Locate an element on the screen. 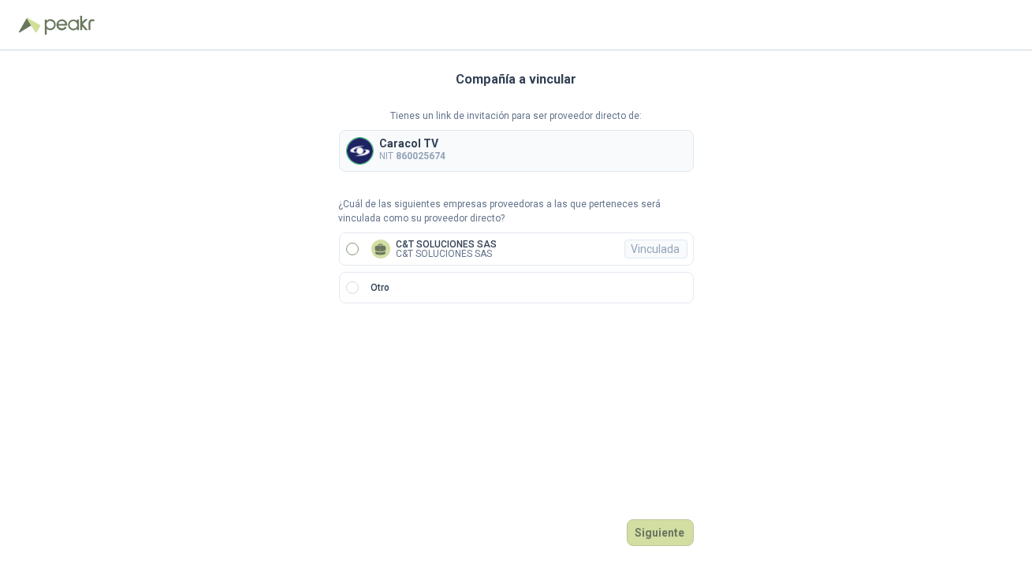 The width and height of the screenshot is (1032, 565). p: ¿Cuál de las siguientes empresas proveedoras a las que perteneces será vinculada como su proveedo... is located at coordinates (516, 212).